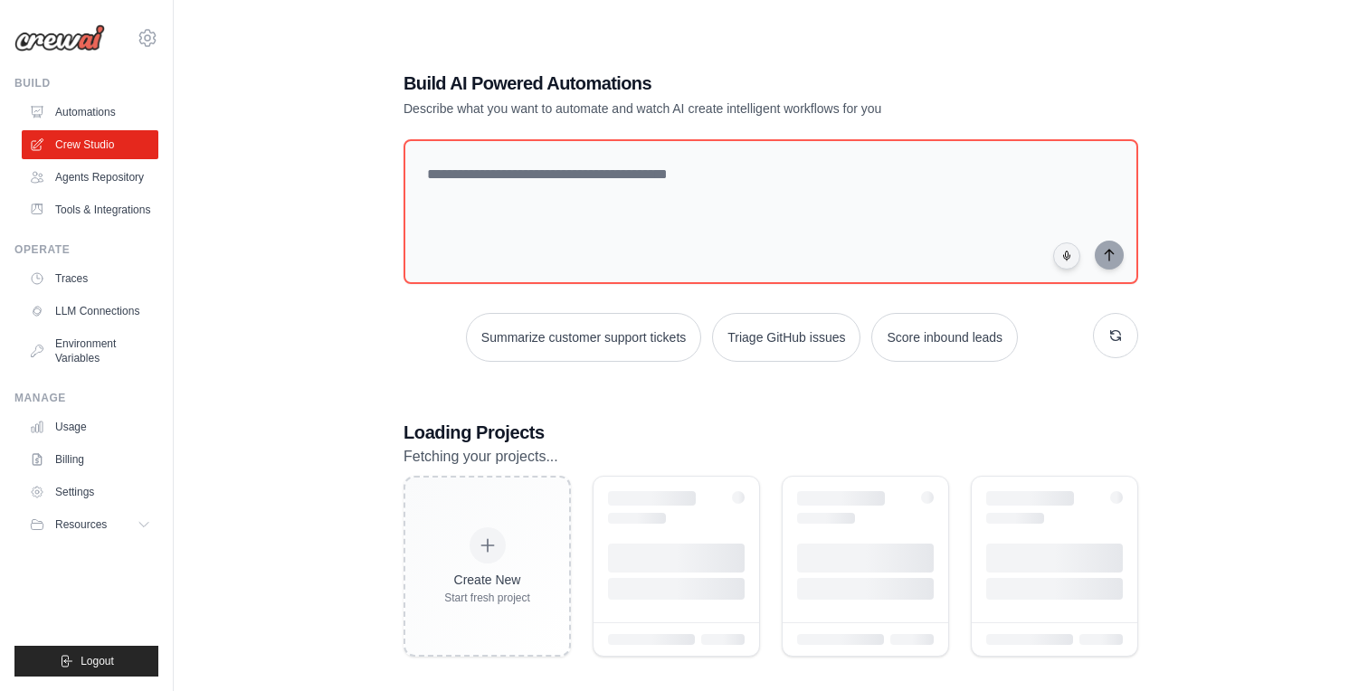  Describe the element at coordinates (708, 109) in the screenshot. I see `p: Describe what you want to automate and watch AI create intelligent workflows for you` at that location.